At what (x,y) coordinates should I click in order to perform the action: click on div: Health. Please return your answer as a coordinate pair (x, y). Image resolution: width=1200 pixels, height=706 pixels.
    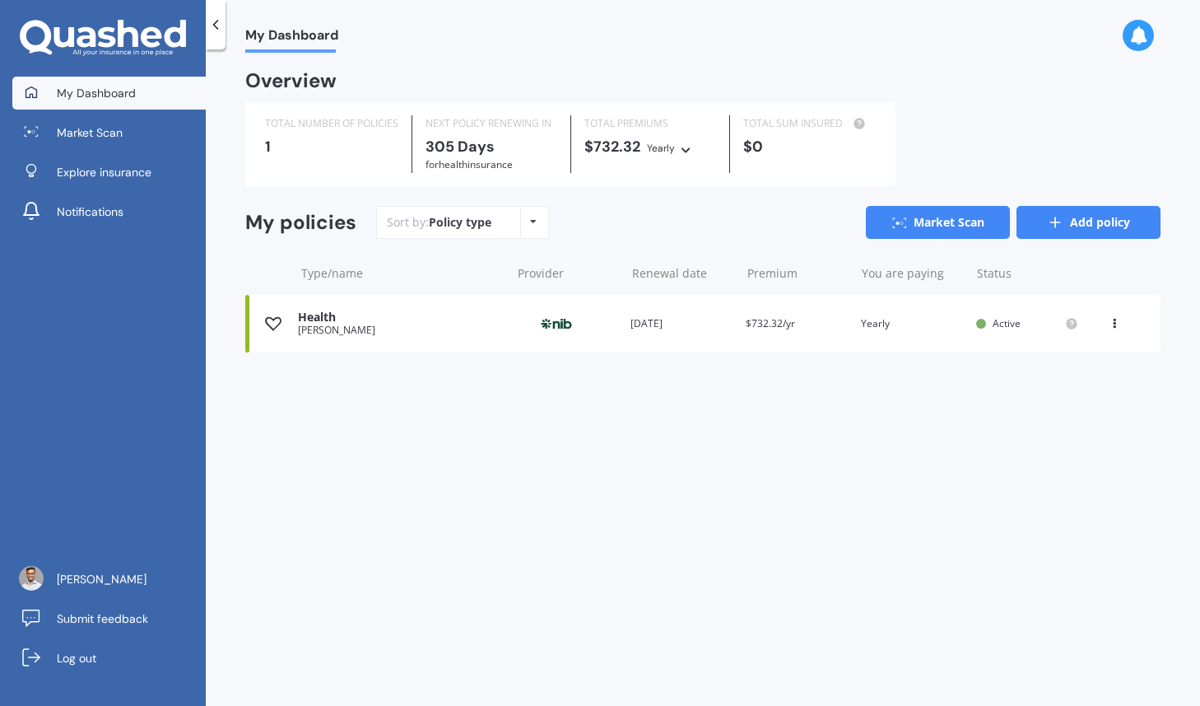
    Looking at the image, I should click on (400, 317).